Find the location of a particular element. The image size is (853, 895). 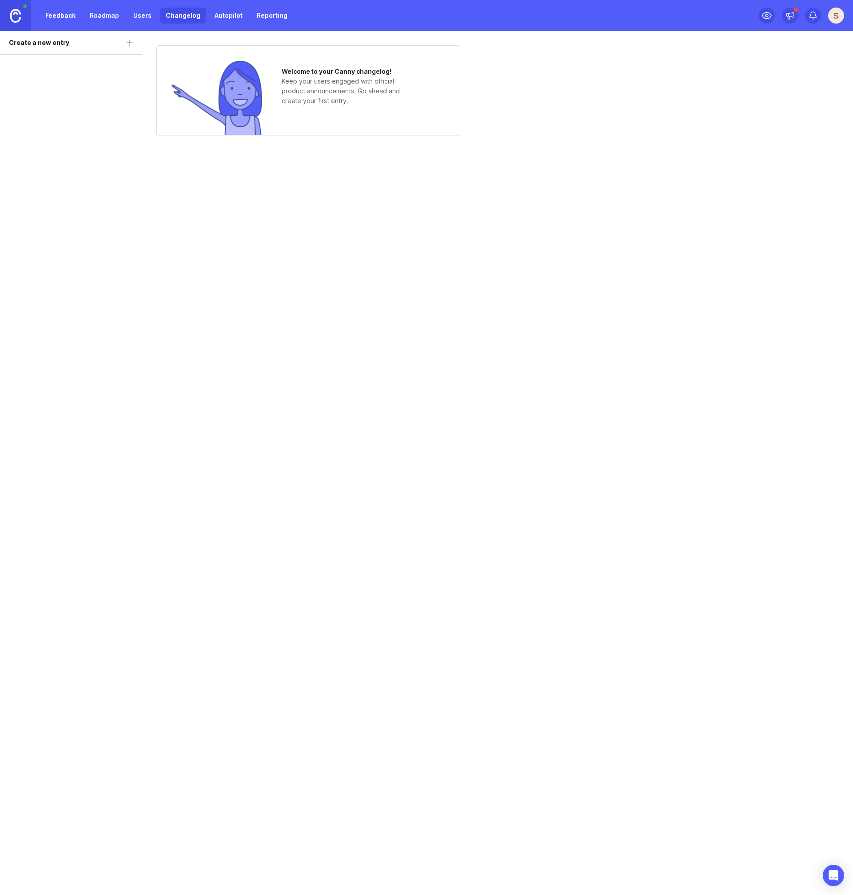

p: Keep your users engaged with official product announcements. Go ahead and create your first entry. is located at coordinates (348, 91).